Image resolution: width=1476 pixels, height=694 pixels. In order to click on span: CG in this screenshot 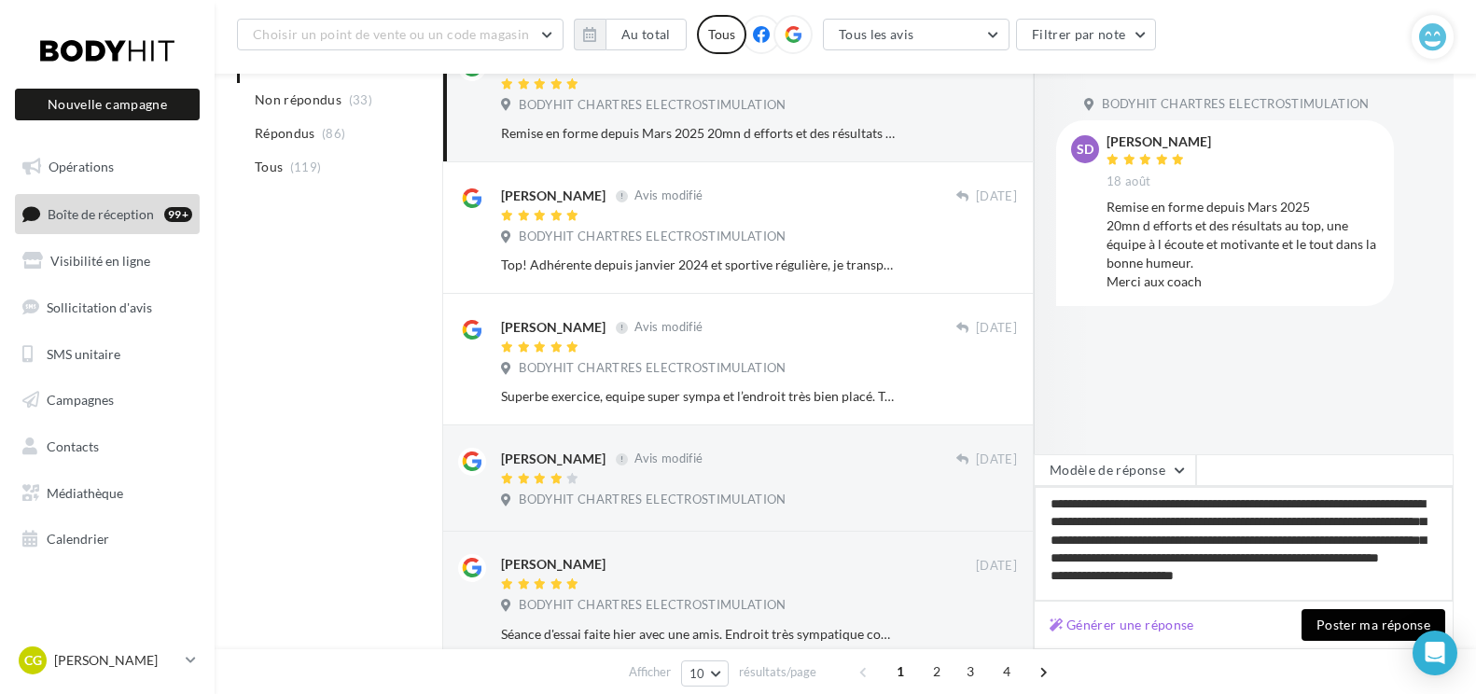, I will do `click(33, 661)`.